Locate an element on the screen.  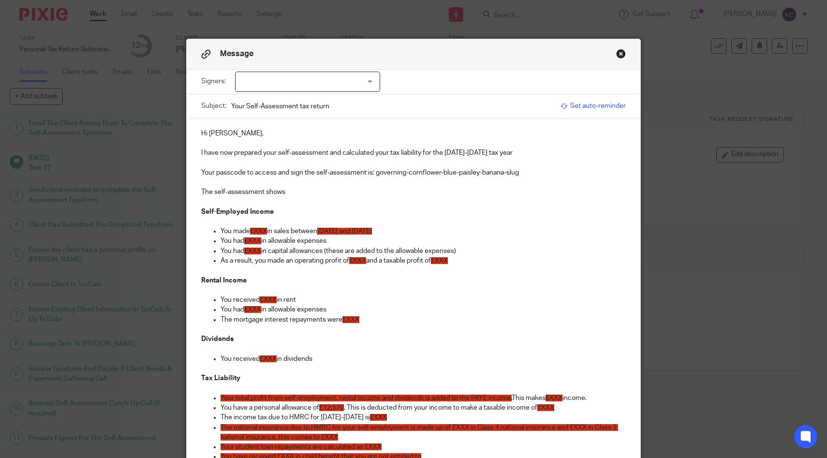
p: This makes income. is located at coordinates (423, 398).